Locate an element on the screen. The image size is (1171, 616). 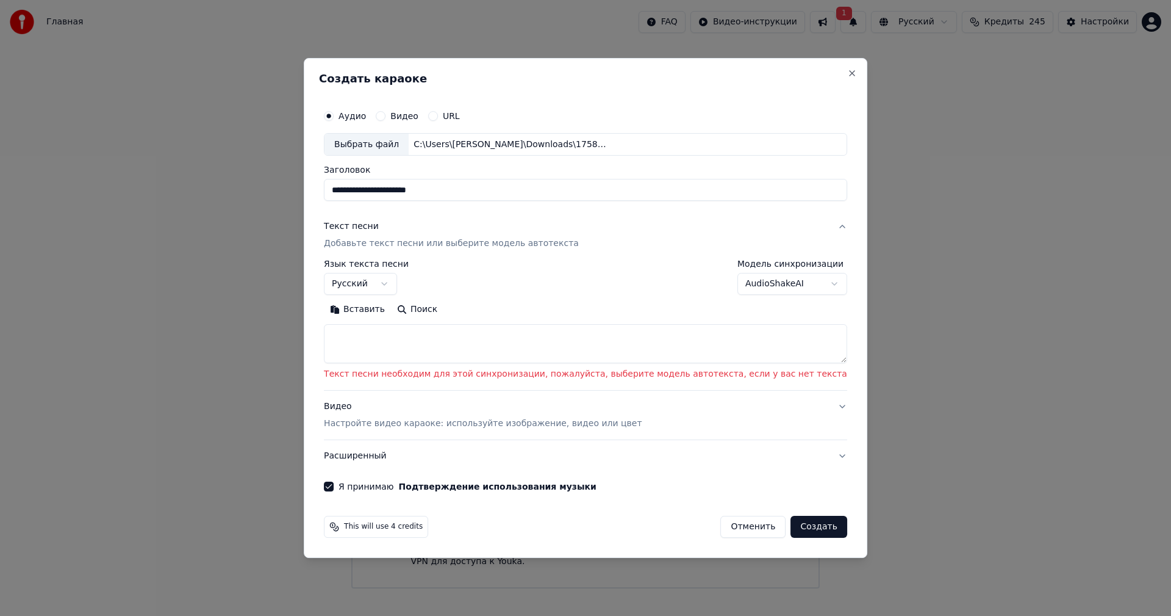
button: Создать is located at coordinates (819, 527).